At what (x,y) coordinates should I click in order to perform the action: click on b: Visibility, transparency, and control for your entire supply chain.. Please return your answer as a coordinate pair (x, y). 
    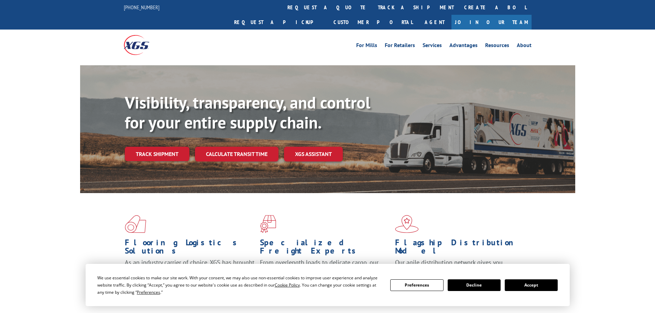
    Looking at the image, I should click on (247, 112).